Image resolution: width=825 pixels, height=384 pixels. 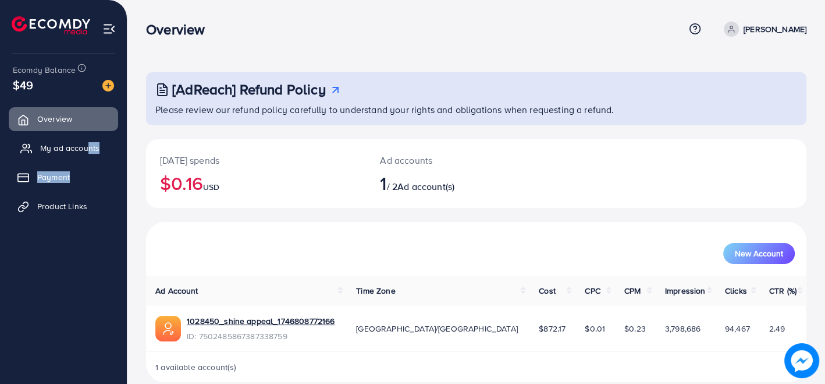 What do you see at coordinates (635, 328) in the screenshot?
I see `span: $0.23` at bounding box center [635, 328].